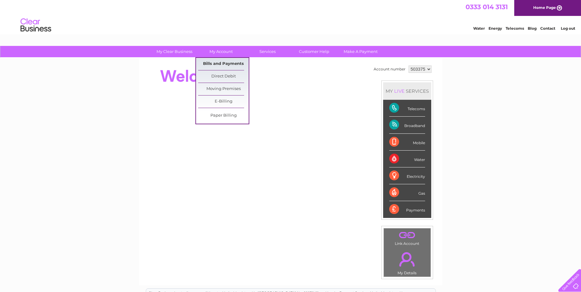 The image size is (581, 292). I want to click on div: Mobile, so click(407, 142).